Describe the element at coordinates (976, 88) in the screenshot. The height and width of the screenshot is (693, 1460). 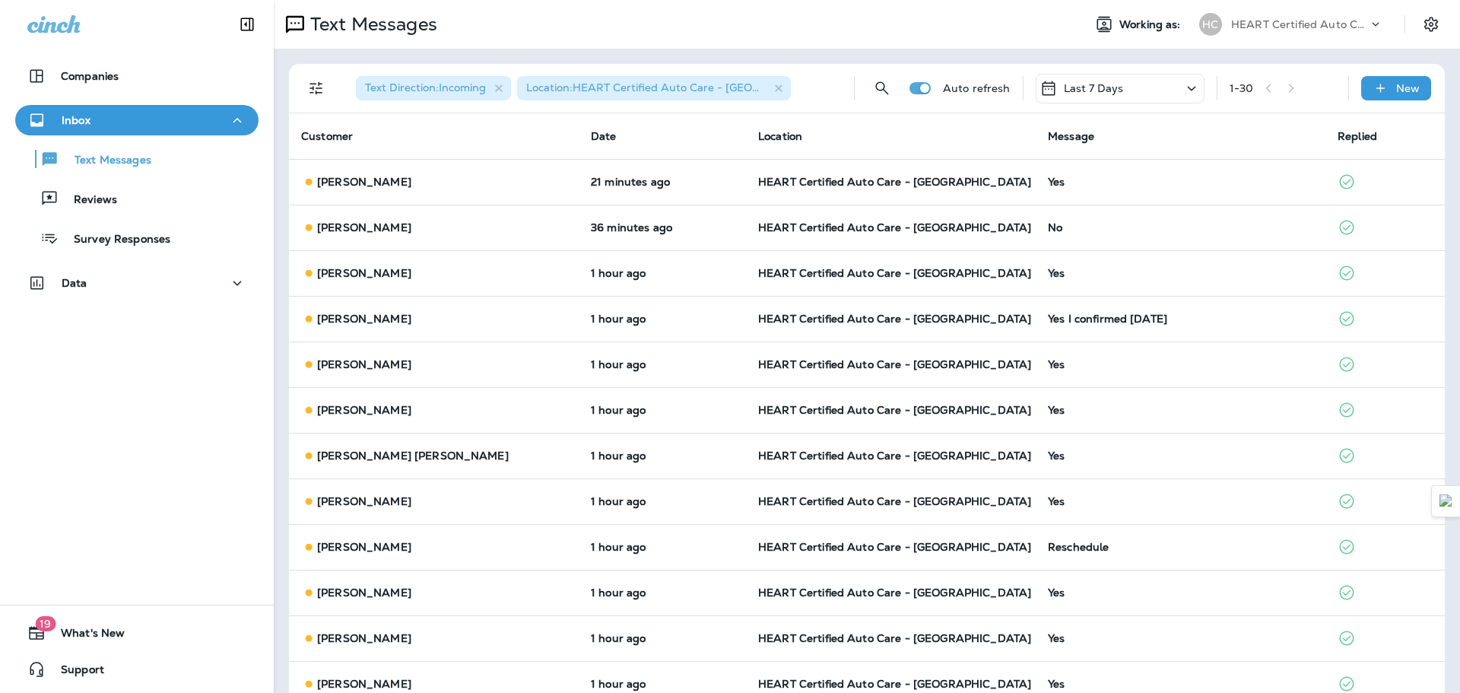
I see `p: Auto refresh` at that location.